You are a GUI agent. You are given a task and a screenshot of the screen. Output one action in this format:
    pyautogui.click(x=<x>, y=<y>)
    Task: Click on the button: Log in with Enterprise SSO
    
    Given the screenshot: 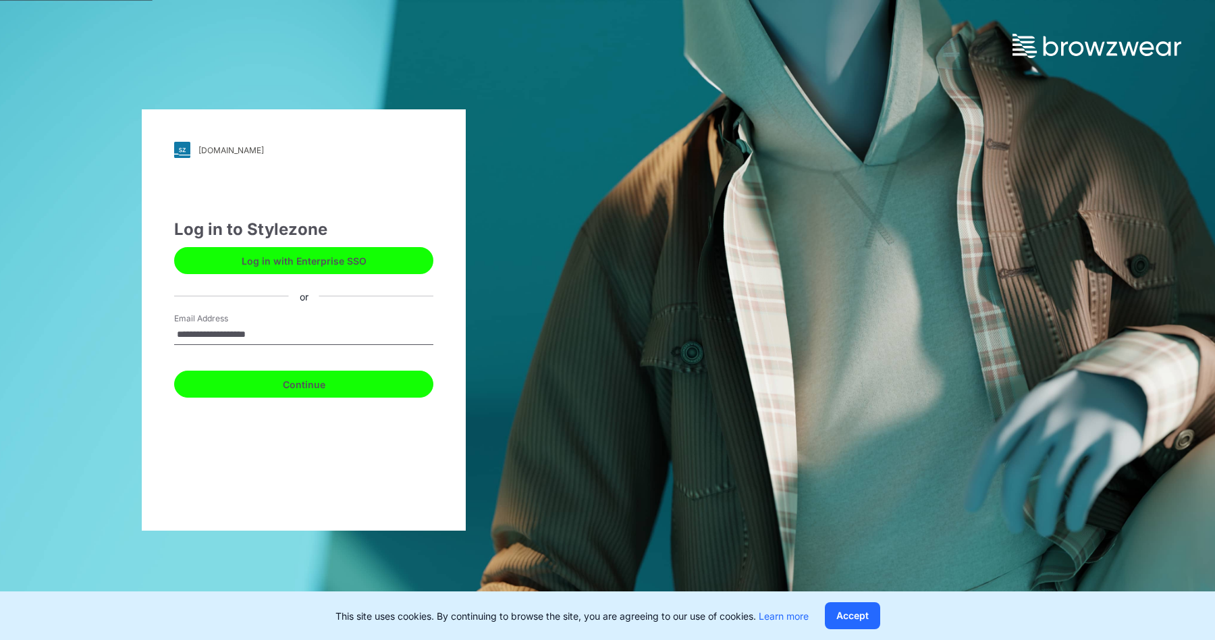 What is the action you would take?
    pyautogui.click(x=304, y=261)
    